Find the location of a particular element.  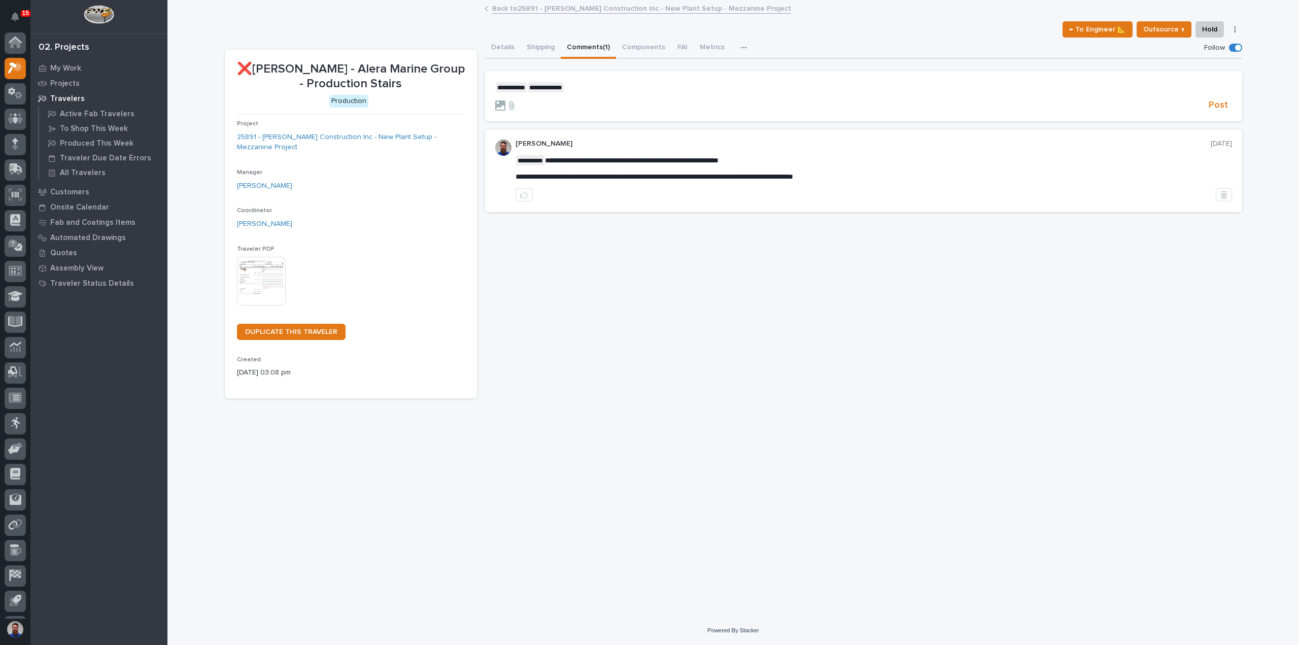

p: Traveler Status Details is located at coordinates (92, 284).